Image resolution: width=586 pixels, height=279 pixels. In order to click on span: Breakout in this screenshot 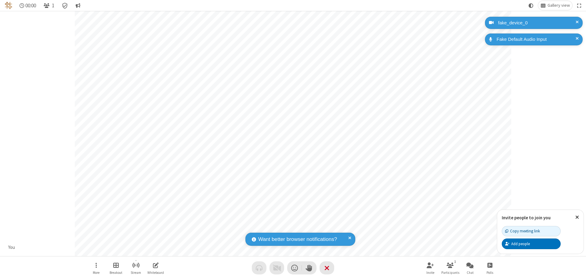, I will do `click(116, 273)`.